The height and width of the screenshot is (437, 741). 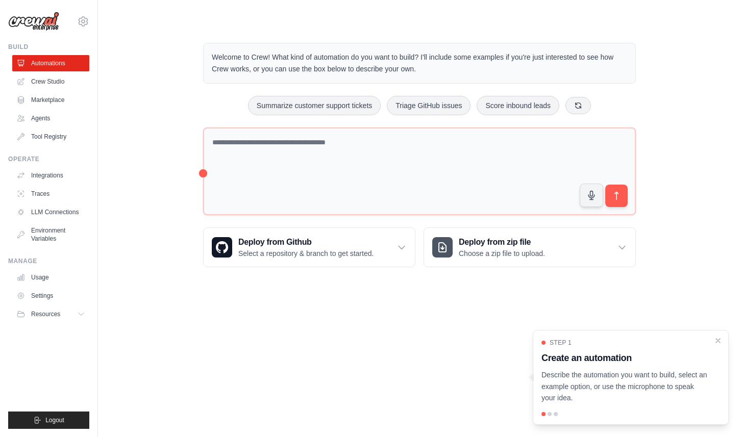 I want to click on a: Environment Variables, so click(x=51, y=235).